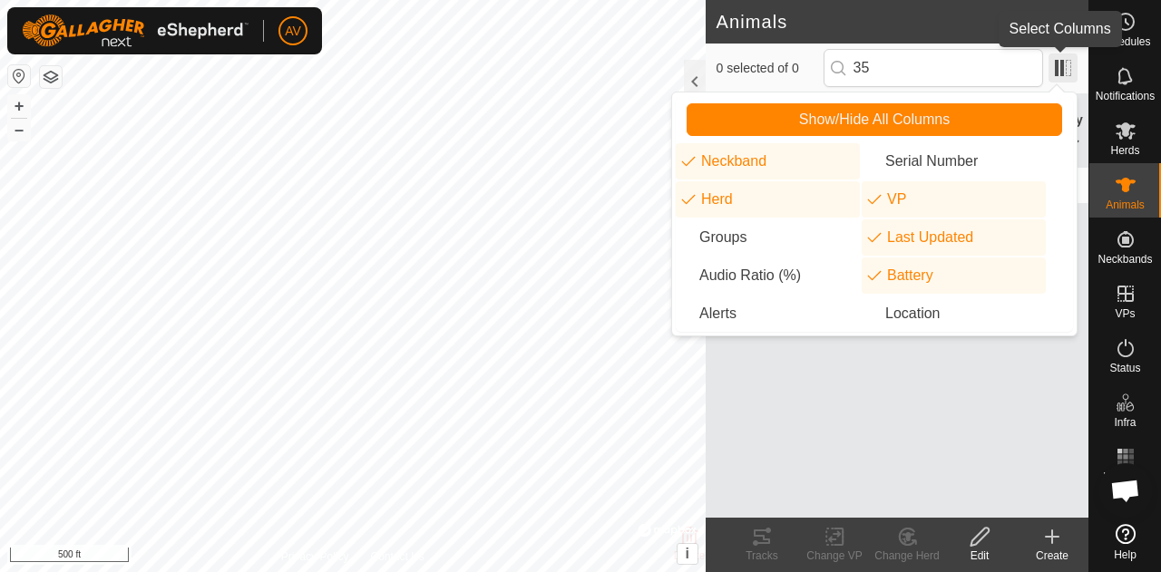 The width and height of the screenshot is (1161, 572). What do you see at coordinates (315, 557) in the screenshot?
I see `a: Privacy Policy` at bounding box center [315, 557].